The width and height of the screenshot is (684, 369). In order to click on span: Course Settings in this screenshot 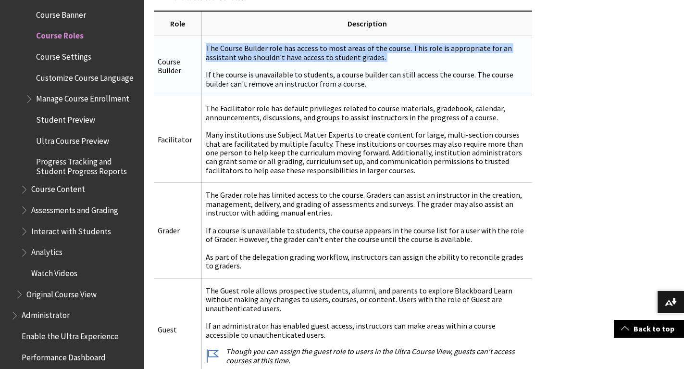, I will do `click(63, 55)`.